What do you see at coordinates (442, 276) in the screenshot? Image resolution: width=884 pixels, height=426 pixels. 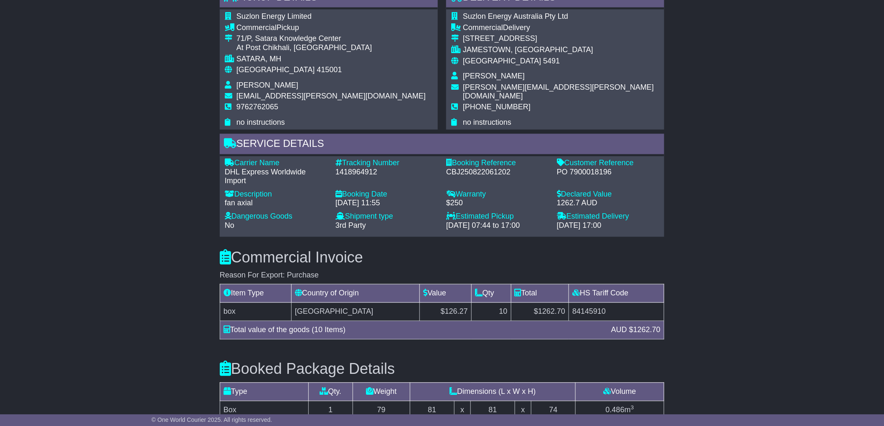 I see `div: Reason For Export: Purchase` at bounding box center [442, 276].